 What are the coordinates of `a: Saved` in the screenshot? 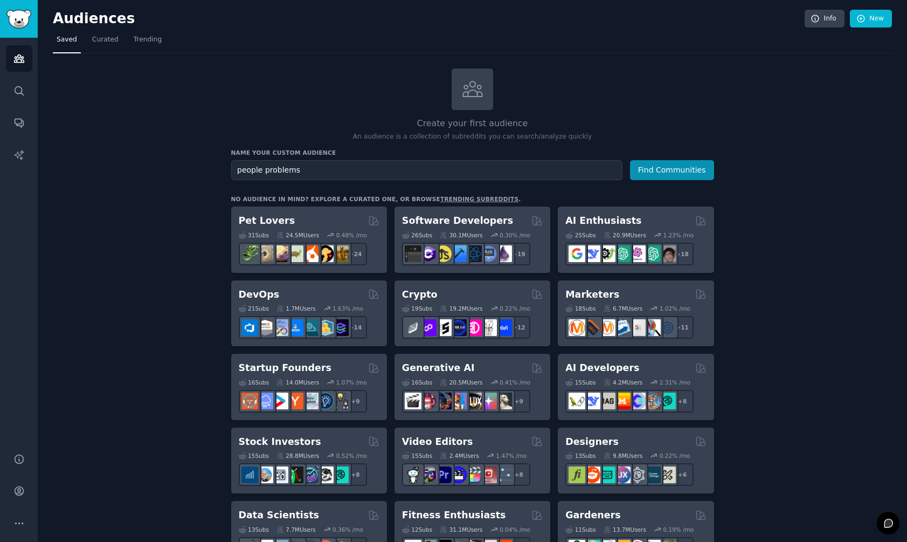 It's located at (67, 42).